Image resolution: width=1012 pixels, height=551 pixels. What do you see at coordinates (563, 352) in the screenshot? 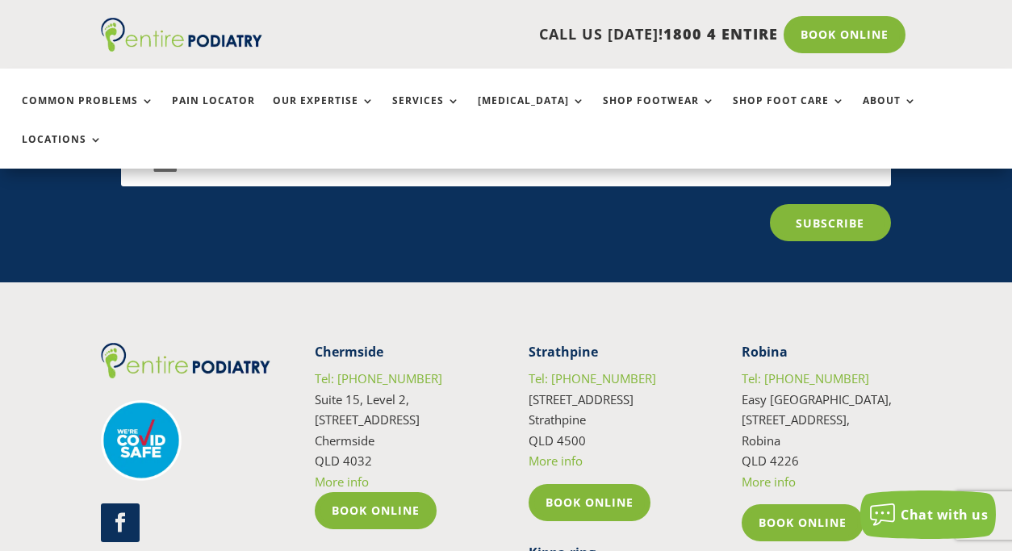
I see `strong: Strathpine` at bounding box center [563, 352].